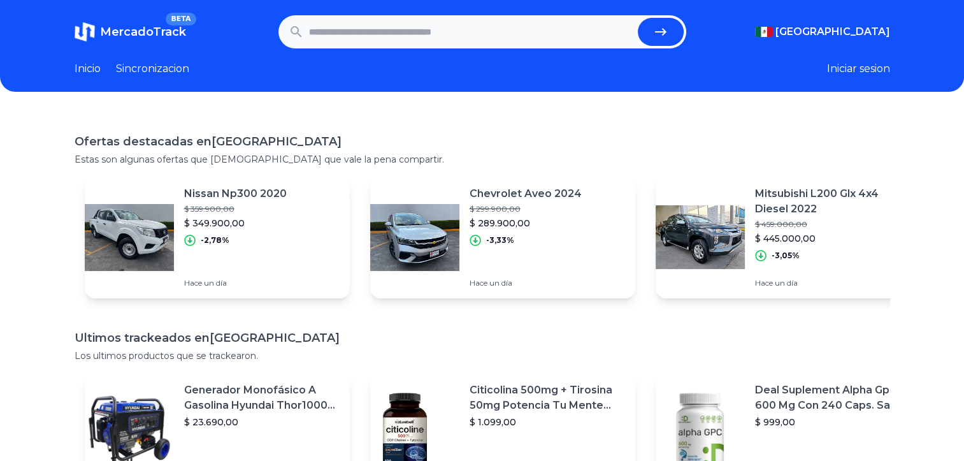  I want to click on img: MercadoTrack, so click(85, 32).